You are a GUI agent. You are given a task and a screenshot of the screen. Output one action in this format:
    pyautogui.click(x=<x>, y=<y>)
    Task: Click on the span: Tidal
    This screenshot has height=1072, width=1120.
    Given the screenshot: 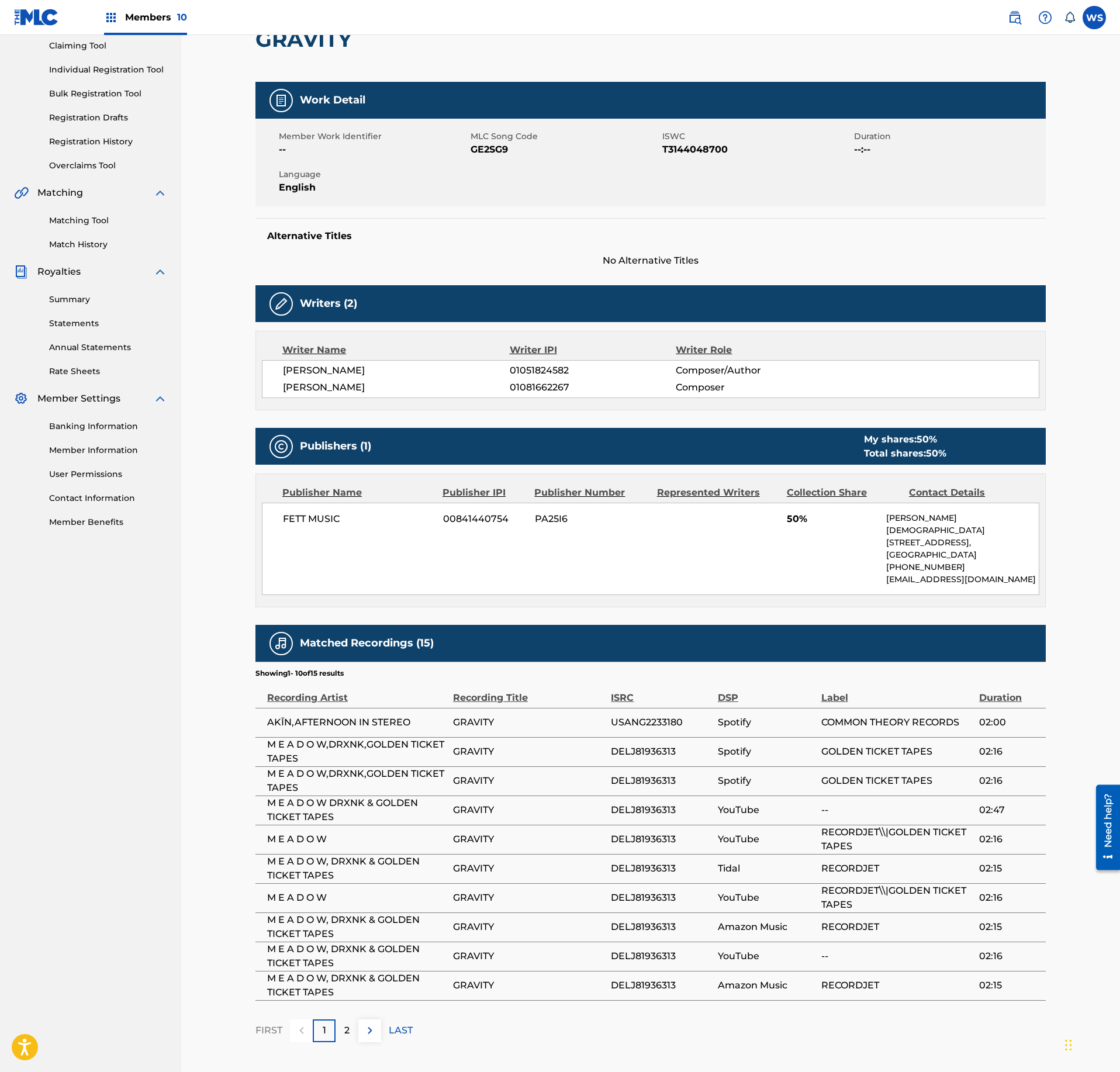 What is the action you would take?
    pyautogui.click(x=766, y=869)
    